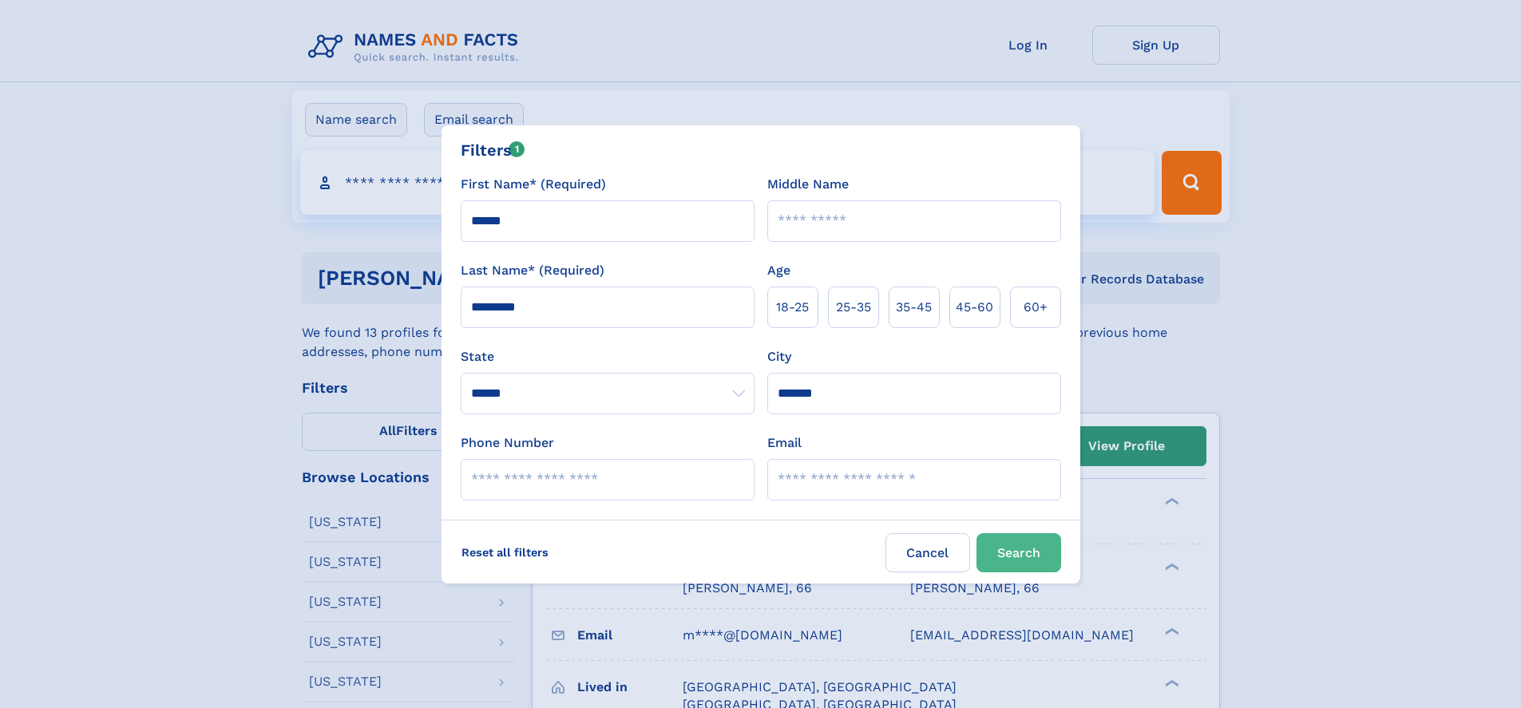  What do you see at coordinates (533, 271) in the screenshot?
I see `label: Last Name* (Required)` at bounding box center [533, 271].